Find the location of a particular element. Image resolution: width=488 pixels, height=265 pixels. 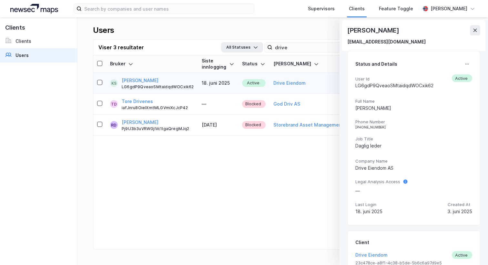

div: Drive Eiendom AS is located at coordinates (413, 168).